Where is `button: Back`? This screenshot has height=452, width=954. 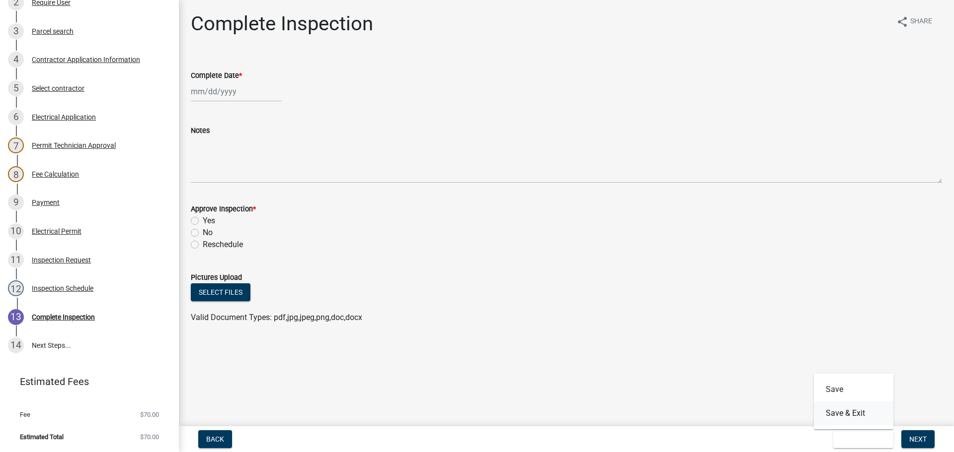
button: Back is located at coordinates (215, 440).